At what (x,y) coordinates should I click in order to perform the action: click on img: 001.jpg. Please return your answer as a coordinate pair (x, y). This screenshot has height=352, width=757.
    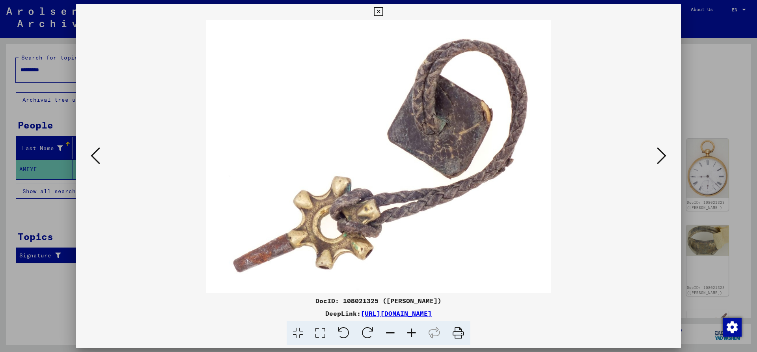
    Looking at the image, I should click on (379, 156).